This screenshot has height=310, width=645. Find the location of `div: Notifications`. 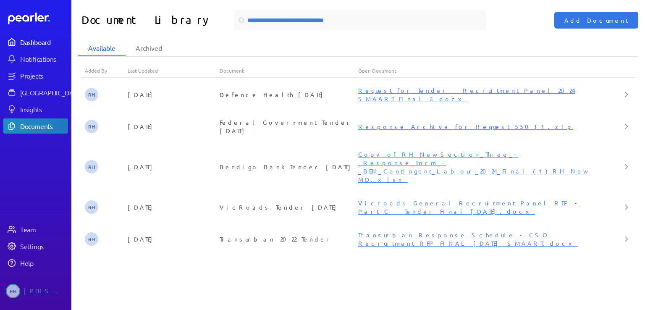

div: Notifications is located at coordinates (44, 59).